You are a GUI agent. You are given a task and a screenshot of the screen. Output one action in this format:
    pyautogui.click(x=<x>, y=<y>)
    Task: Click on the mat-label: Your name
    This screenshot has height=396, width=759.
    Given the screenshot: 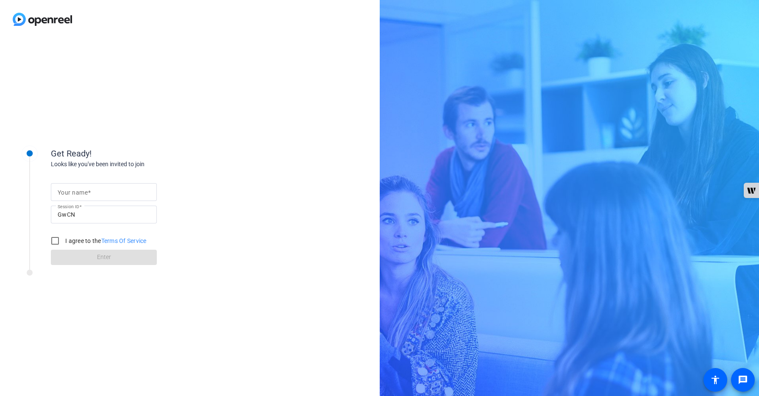 What is the action you would take?
    pyautogui.click(x=72, y=192)
    